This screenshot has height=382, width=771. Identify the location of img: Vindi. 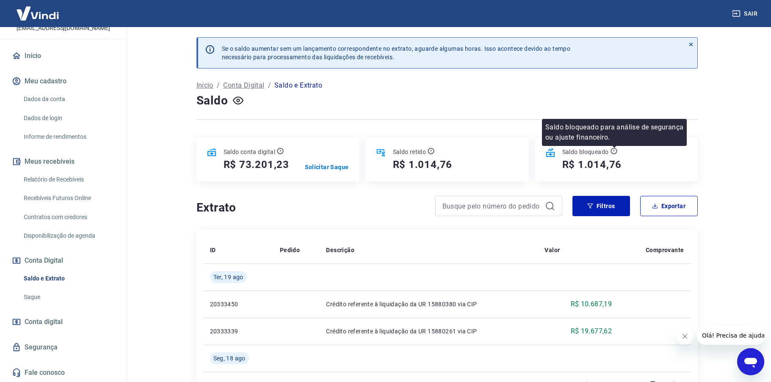
(38, 13).